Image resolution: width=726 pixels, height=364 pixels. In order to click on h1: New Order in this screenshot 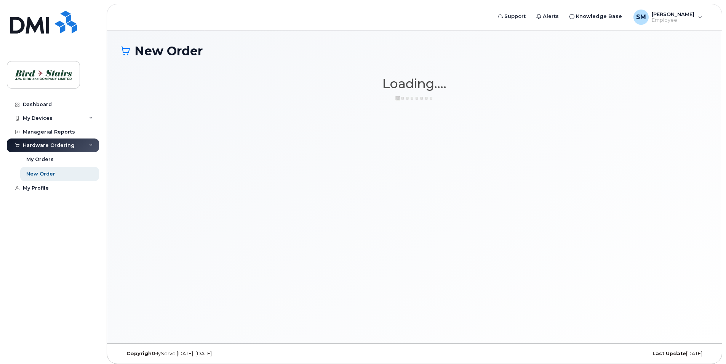, I will do `click(415, 51)`.